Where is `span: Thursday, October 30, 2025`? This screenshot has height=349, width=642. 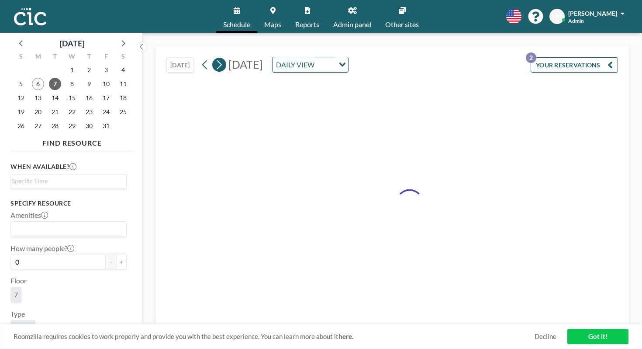 span: Thursday, October 30, 2025 is located at coordinates (89, 126).